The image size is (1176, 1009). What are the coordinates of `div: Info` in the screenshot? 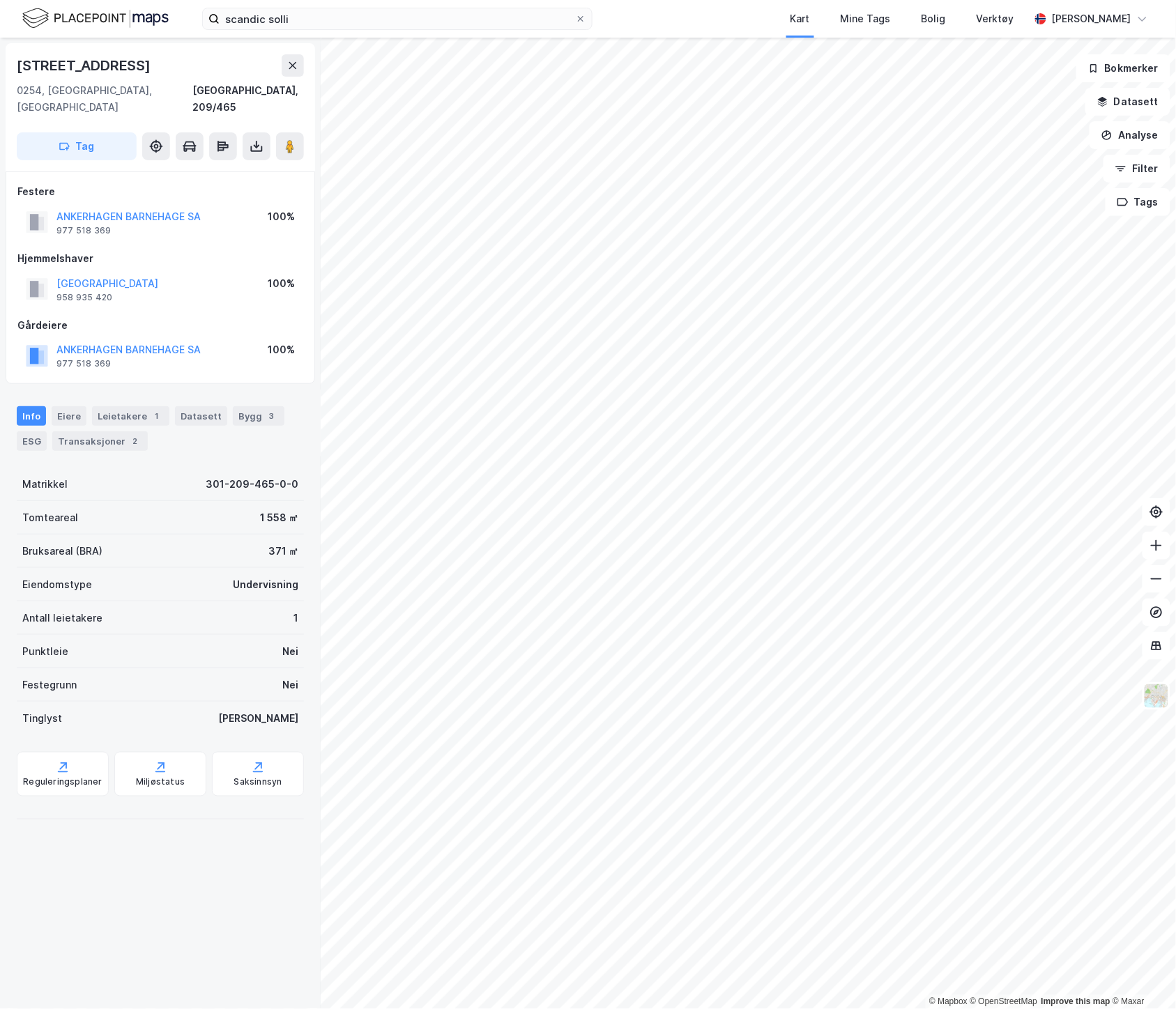 It's located at (31, 416).